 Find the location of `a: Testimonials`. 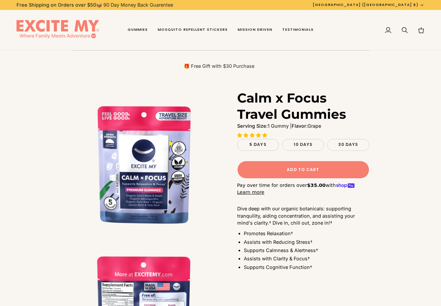

a: Testimonials is located at coordinates (298, 30).